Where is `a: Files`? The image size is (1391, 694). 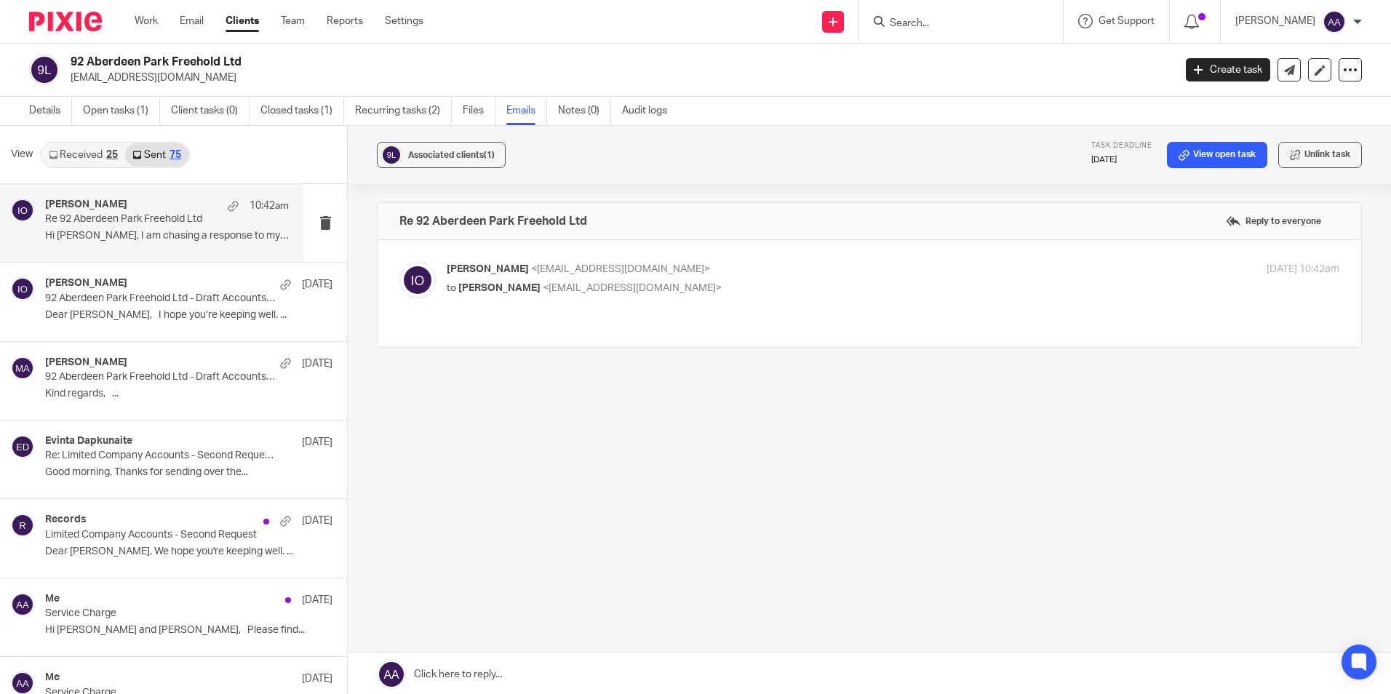
a: Files is located at coordinates (479, 111).